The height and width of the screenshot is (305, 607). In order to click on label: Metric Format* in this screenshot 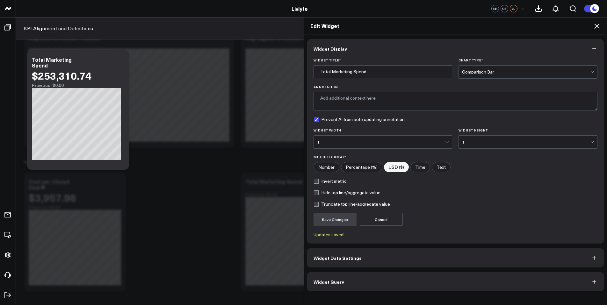, I will do `click(455, 157)`.